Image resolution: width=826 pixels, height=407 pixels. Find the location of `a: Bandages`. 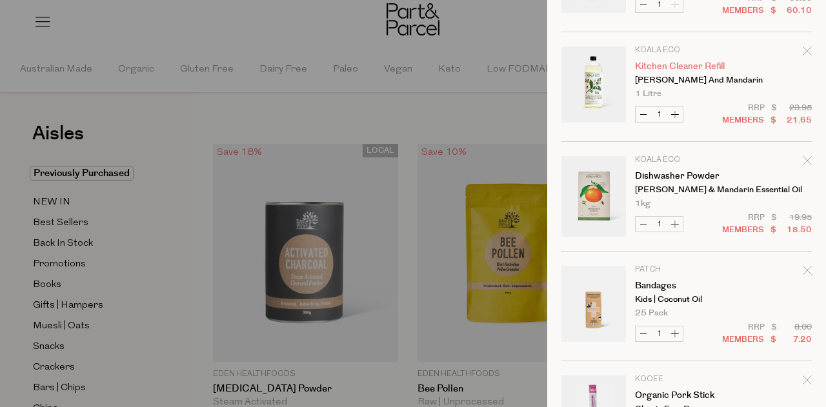

a: Bandages is located at coordinates (685, 286).